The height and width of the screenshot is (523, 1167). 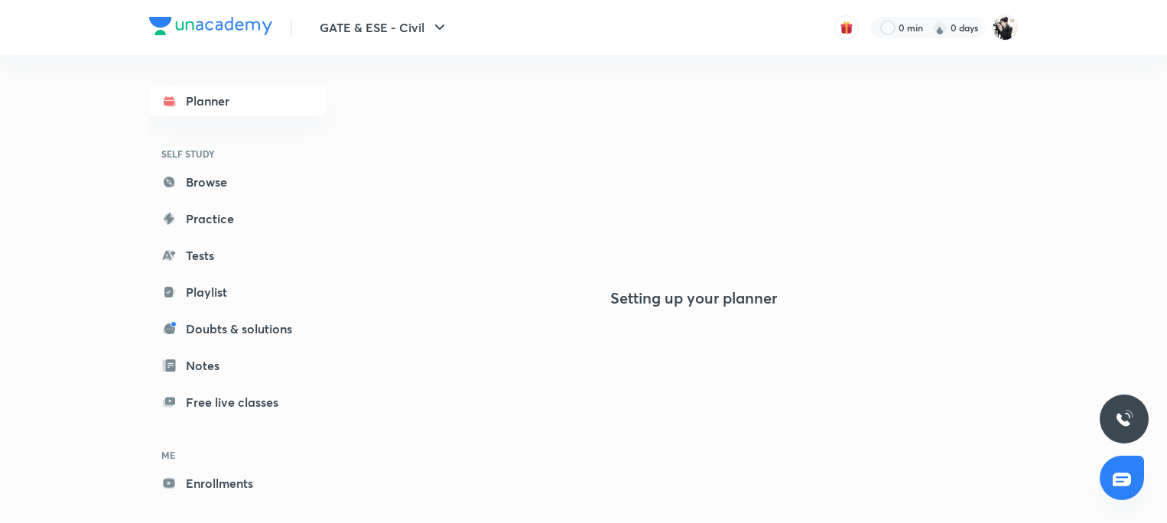 I want to click on a: Tests, so click(x=238, y=256).